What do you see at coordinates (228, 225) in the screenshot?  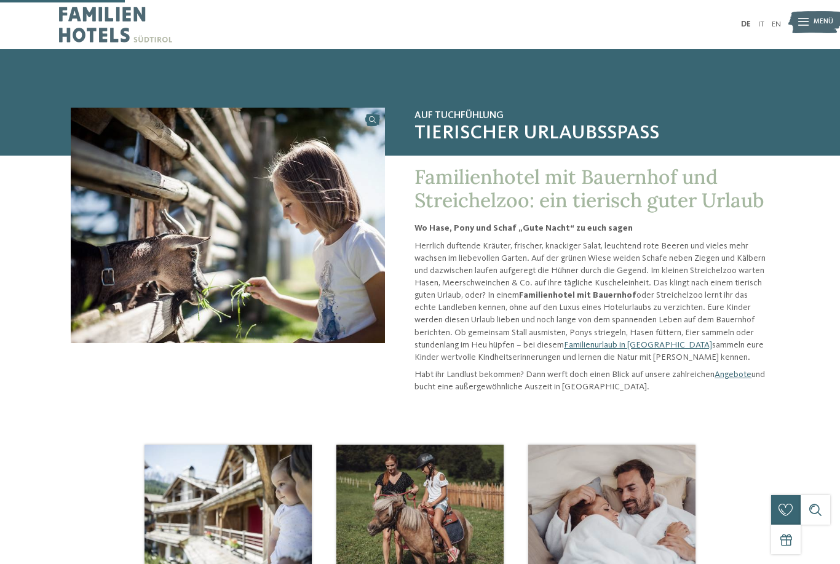 I see `a: Familienhotel mit Bauernhof: ein Traum wird wahr` at bounding box center [228, 225].